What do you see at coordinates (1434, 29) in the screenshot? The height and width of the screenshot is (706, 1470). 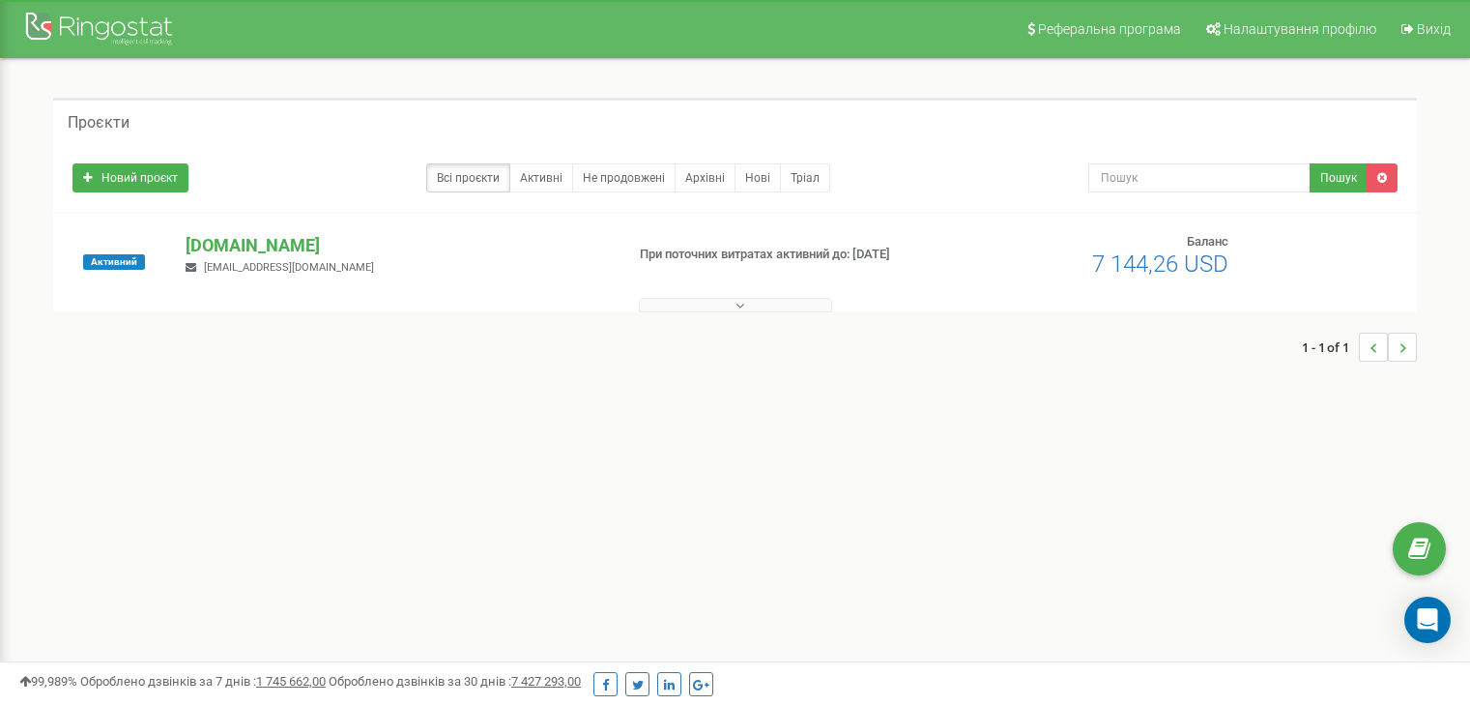 I see `span: Вихід` at bounding box center [1434, 29].